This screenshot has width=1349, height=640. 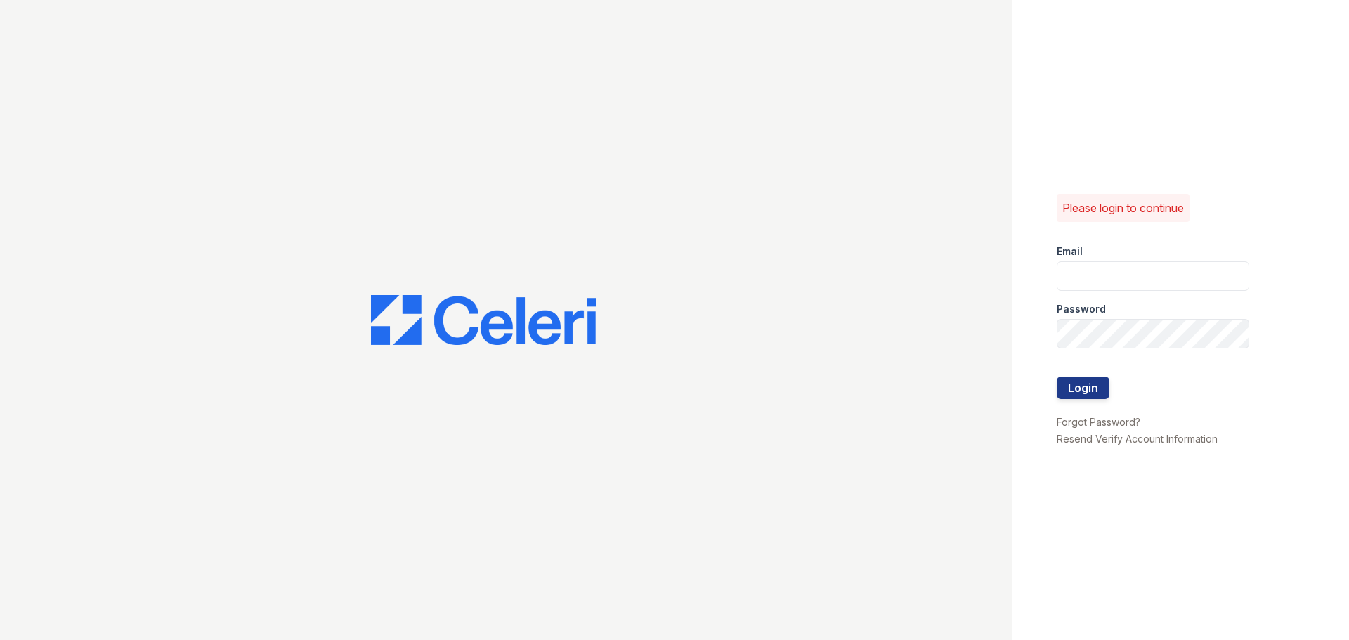 What do you see at coordinates (1081, 309) in the screenshot?
I see `label: Password` at bounding box center [1081, 309].